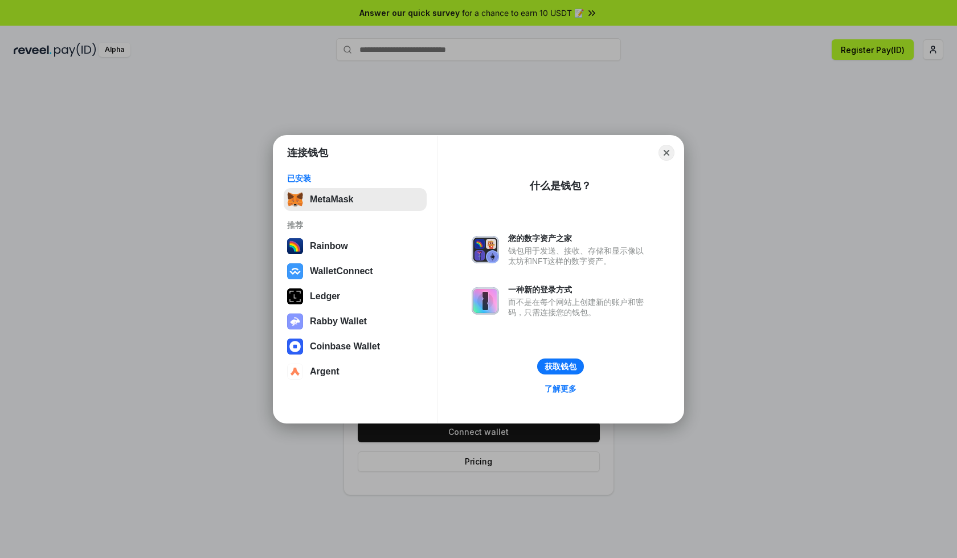 This screenshot has width=957, height=558. Describe the element at coordinates (355, 296) in the screenshot. I see `button: Ledger` at that location.